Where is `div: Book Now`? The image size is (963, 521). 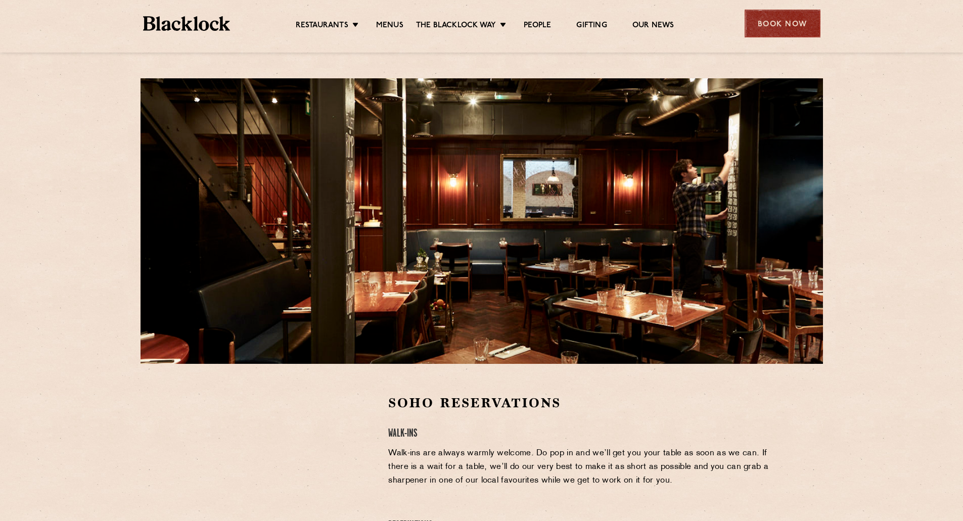
div: Book Now is located at coordinates (782, 23).